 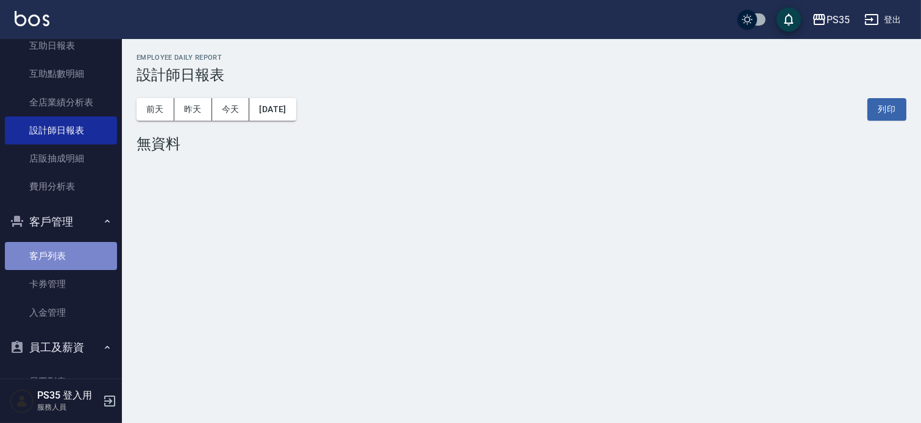 What do you see at coordinates (61, 284) in the screenshot?
I see `a: 卡券管理` at bounding box center [61, 284].